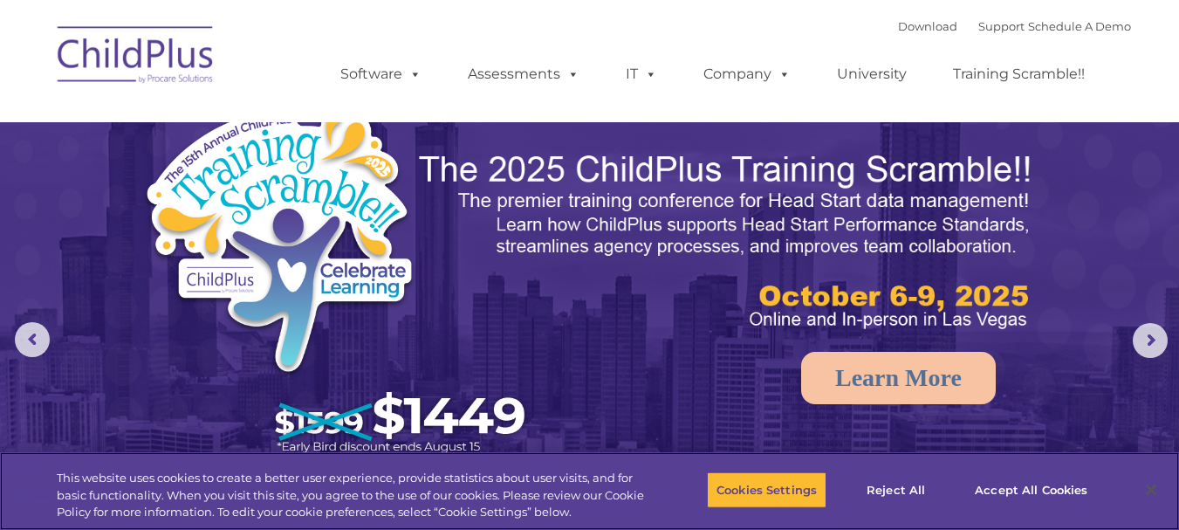 The image size is (1179, 530). Describe the element at coordinates (1001, 26) in the screenshot. I see `a: Support` at that location.